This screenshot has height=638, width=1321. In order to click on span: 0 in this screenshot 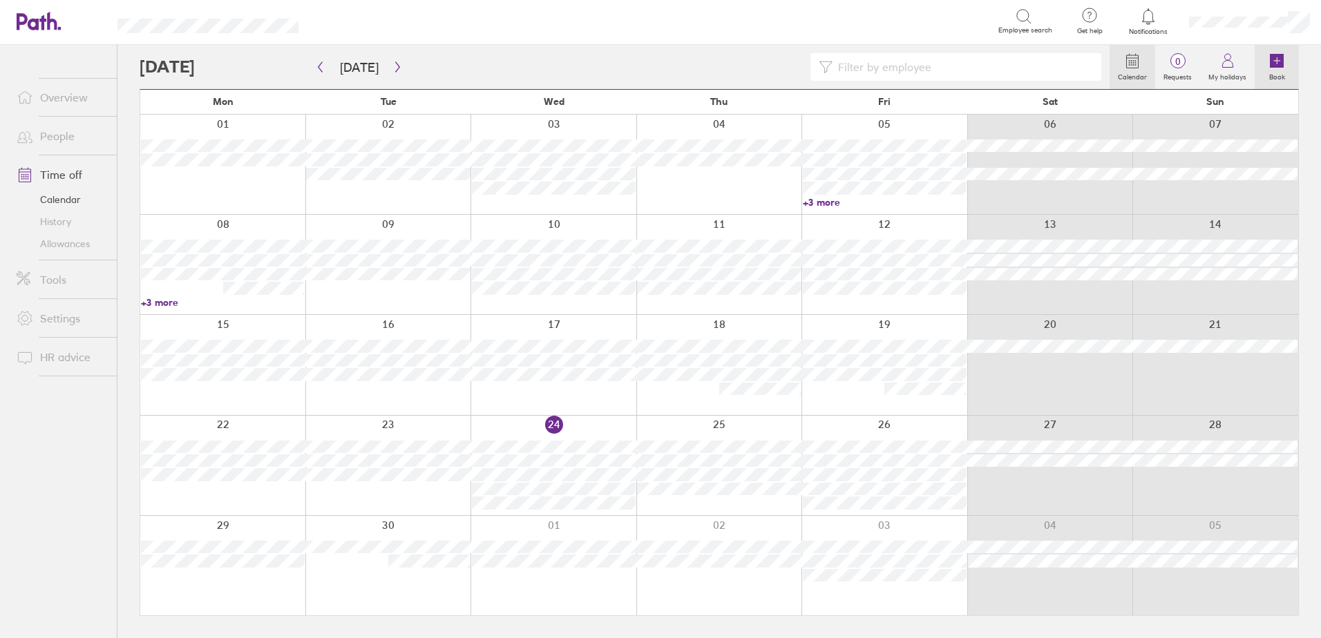, I will do `click(1177, 61)`.